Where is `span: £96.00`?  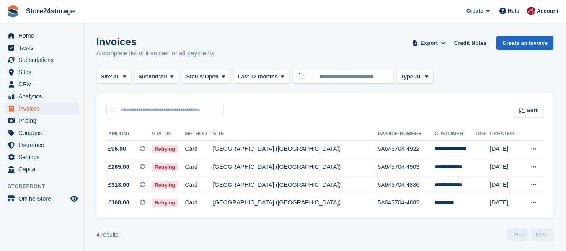
span: £96.00 is located at coordinates (117, 149).